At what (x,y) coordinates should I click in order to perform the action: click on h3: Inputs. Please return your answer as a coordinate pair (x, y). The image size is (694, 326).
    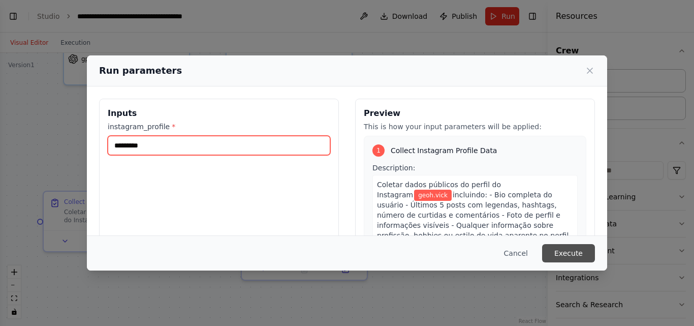
    Looking at the image, I should click on (219, 113).